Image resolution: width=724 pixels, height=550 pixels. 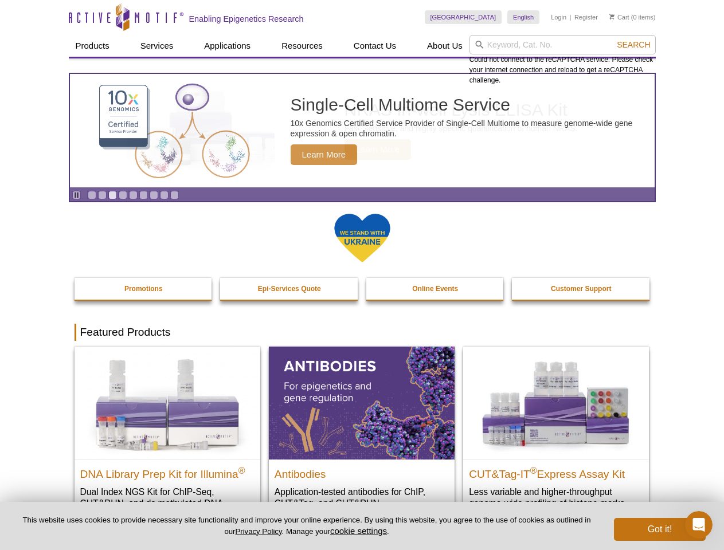 What do you see at coordinates (358, 531) in the screenshot?
I see `button: cookie settings` at bounding box center [358, 531].